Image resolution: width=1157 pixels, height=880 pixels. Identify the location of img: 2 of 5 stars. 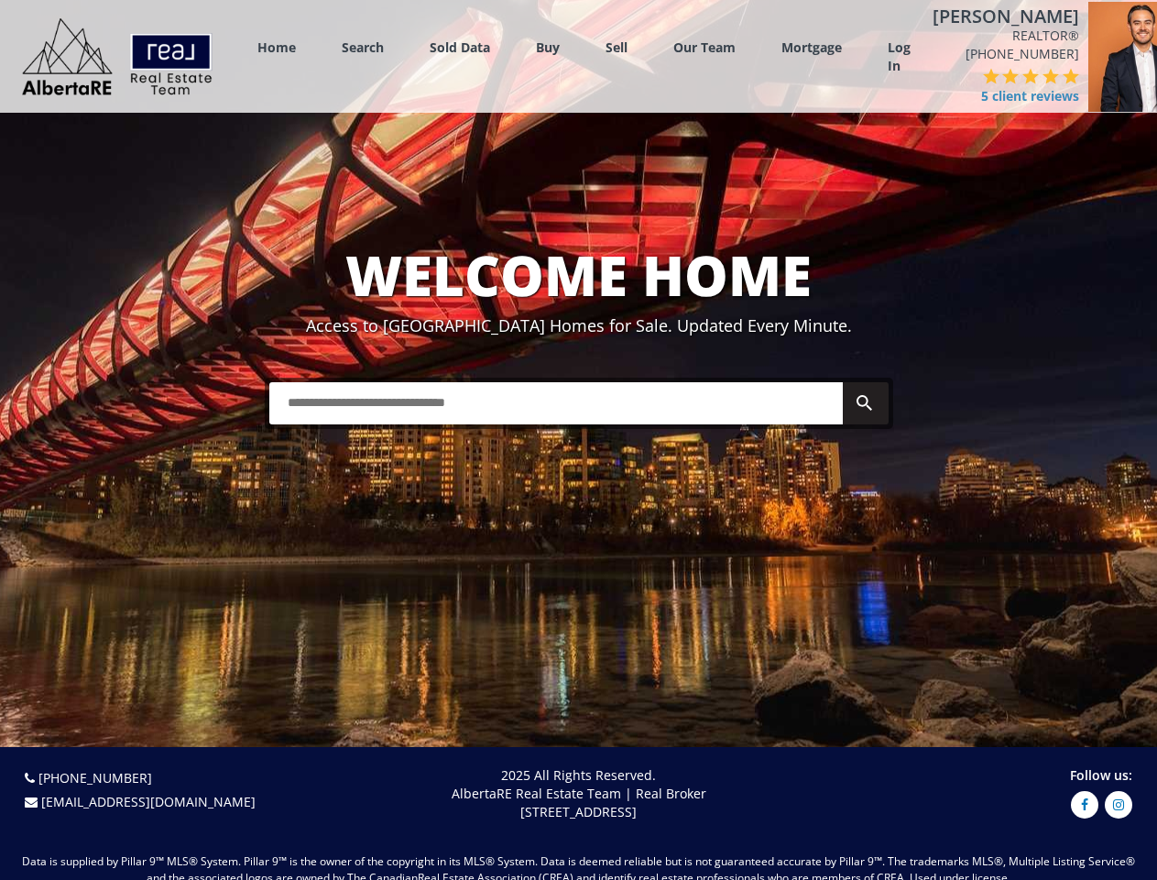
(1011, 76).